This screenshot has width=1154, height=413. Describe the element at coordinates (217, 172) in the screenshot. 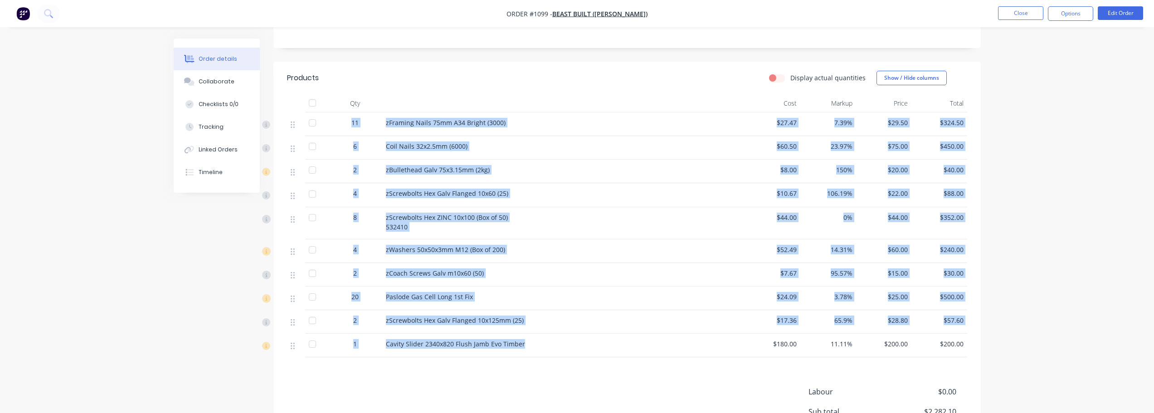

I see `button: Timeline` at that location.